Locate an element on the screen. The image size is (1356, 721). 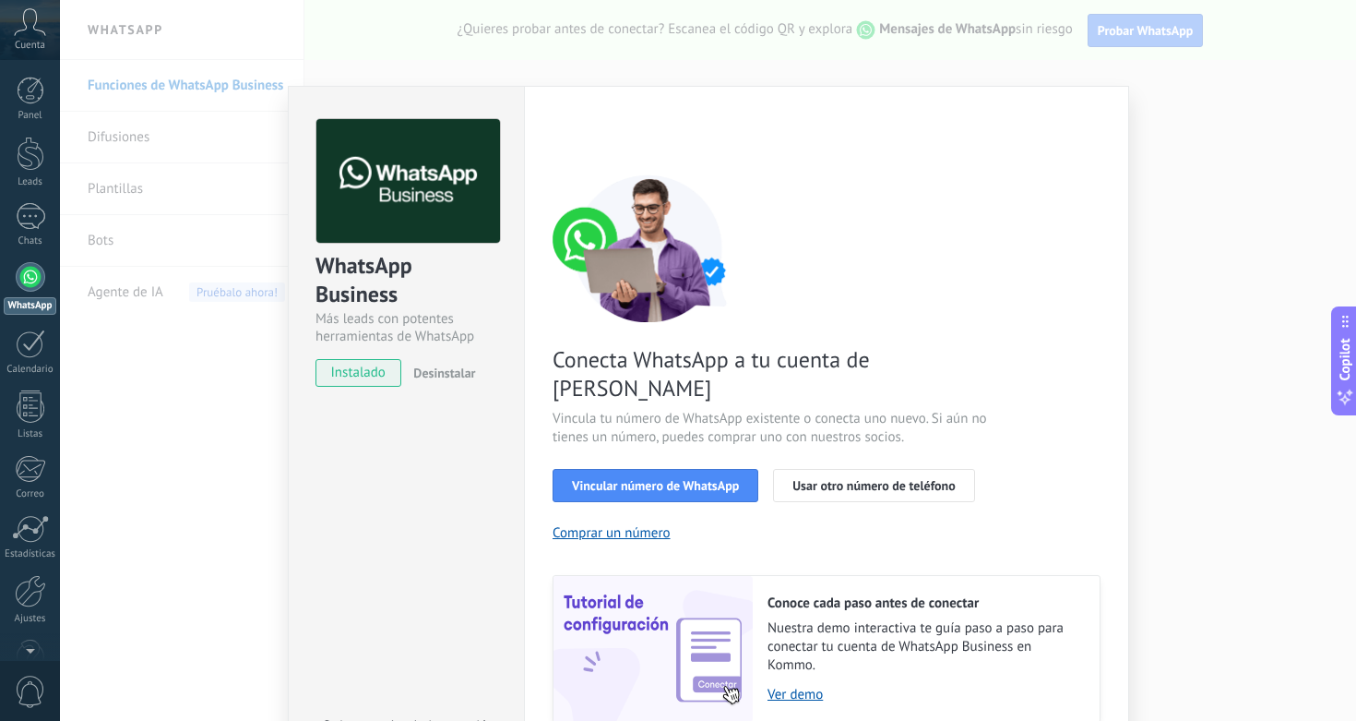
div: Listas is located at coordinates (30, 434).